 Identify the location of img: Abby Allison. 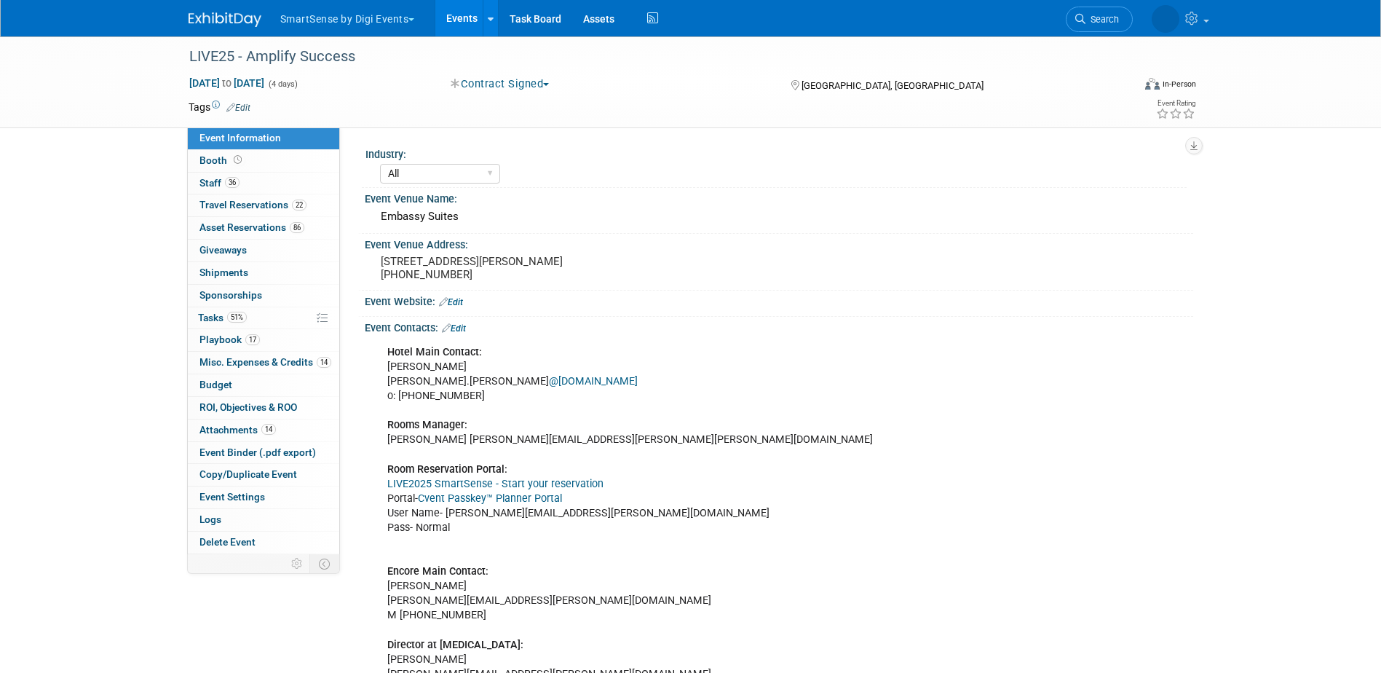
(1165, 19).